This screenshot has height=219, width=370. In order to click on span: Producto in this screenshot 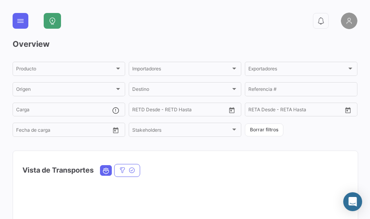, I will do `click(65, 70)`.